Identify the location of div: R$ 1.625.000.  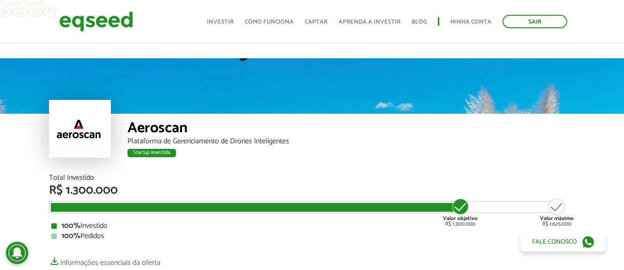
(556, 212).